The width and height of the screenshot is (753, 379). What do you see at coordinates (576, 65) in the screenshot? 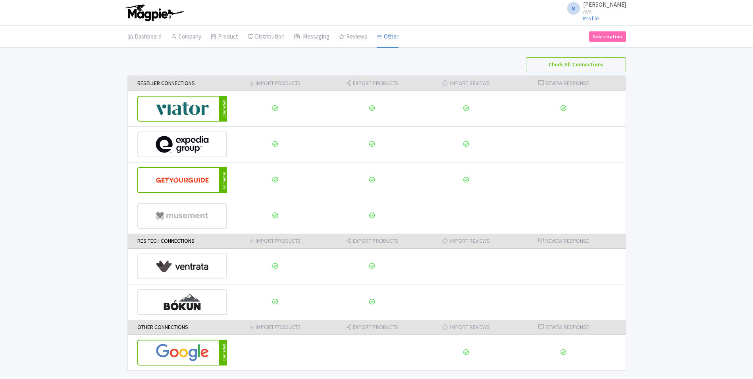
I see `button: Check All Connections` at bounding box center [576, 65].